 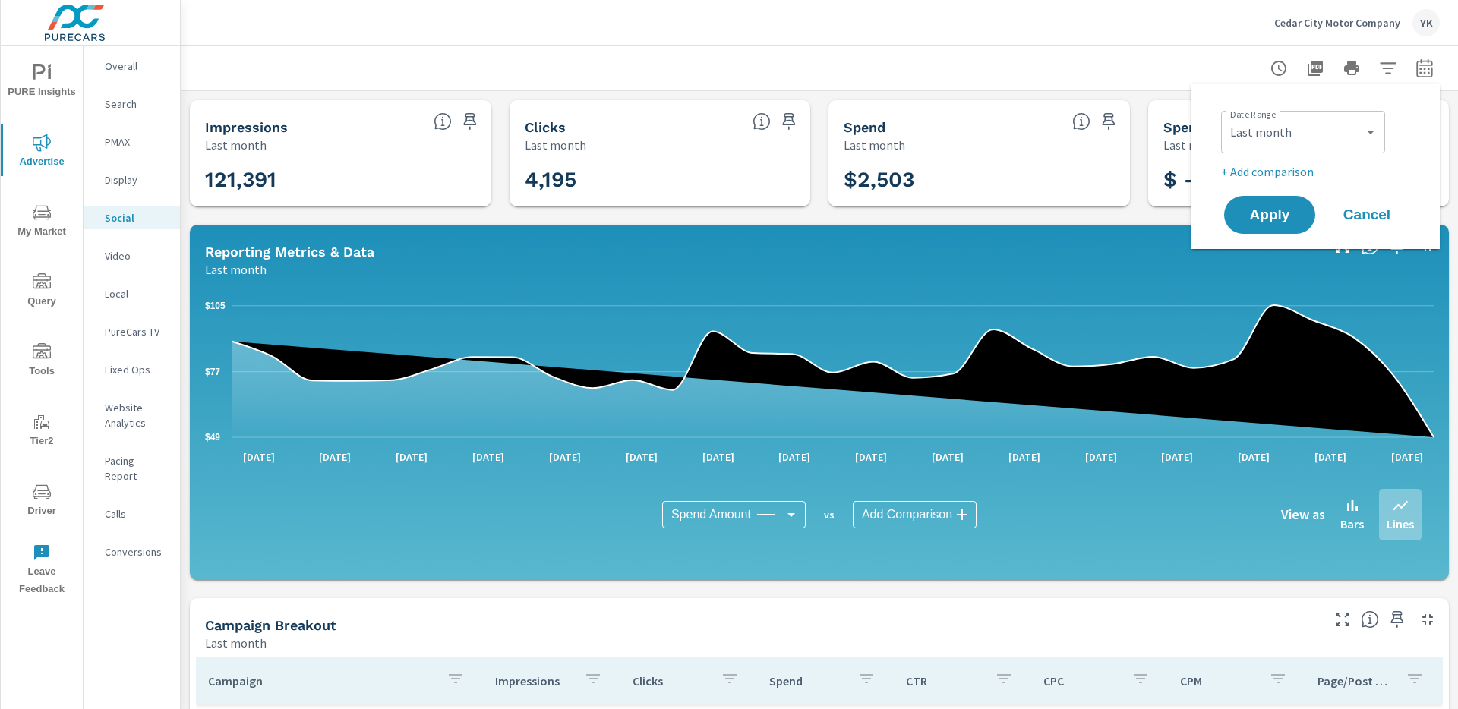 What do you see at coordinates (1232, 127) in the screenshot?
I see `h5: Spend Per Unit Sold` at bounding box center [1232, 127].